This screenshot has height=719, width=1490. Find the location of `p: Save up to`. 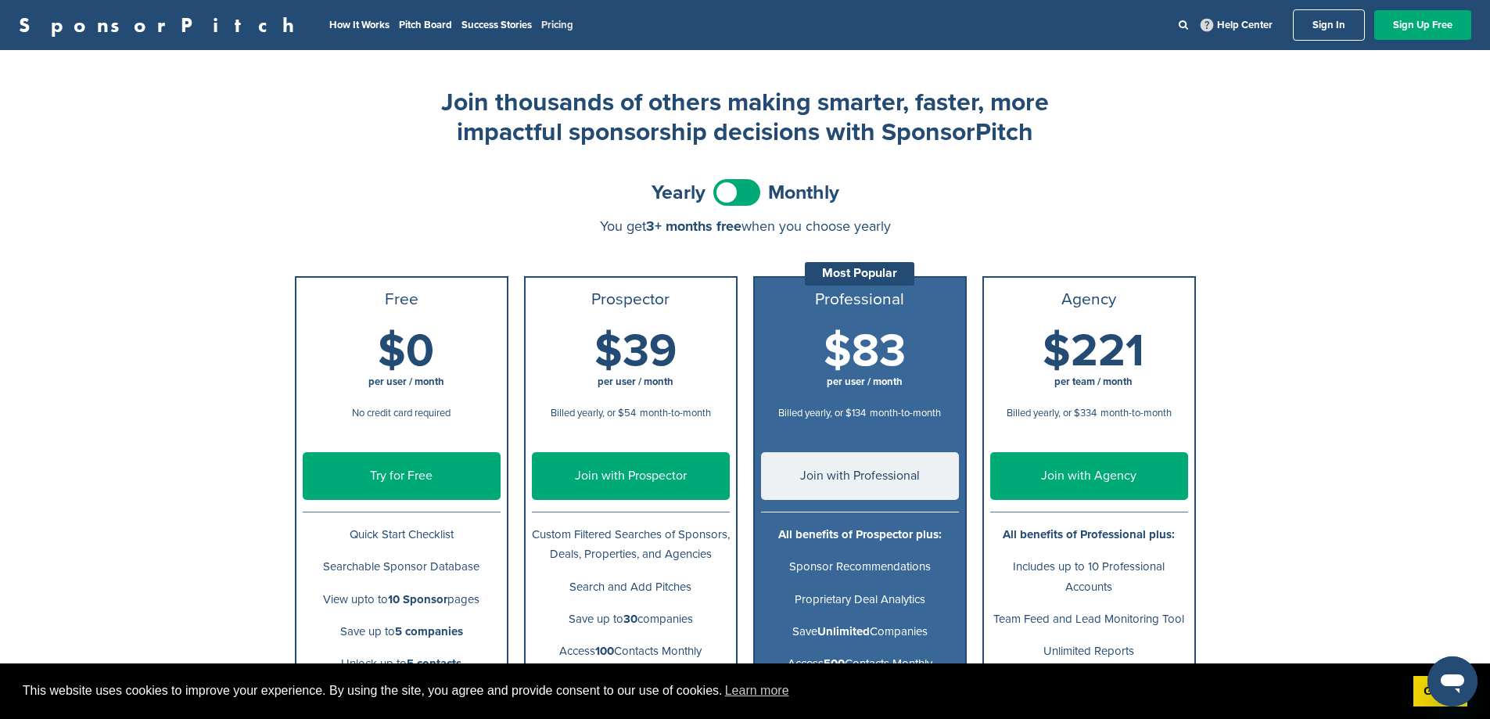

p: Save up to is located at coordinates (401, 631).